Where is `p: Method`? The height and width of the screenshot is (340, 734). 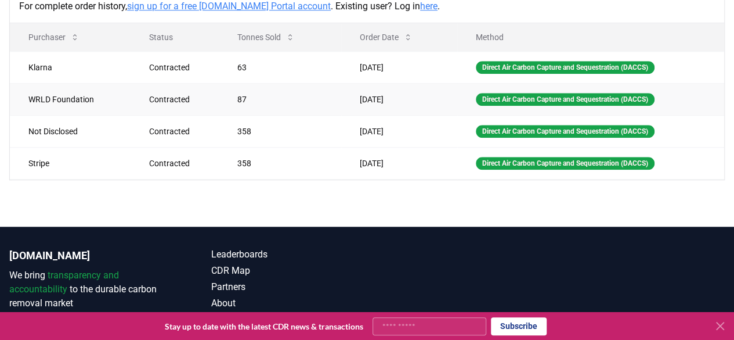
p: Method is located at coordinates (591, 37).